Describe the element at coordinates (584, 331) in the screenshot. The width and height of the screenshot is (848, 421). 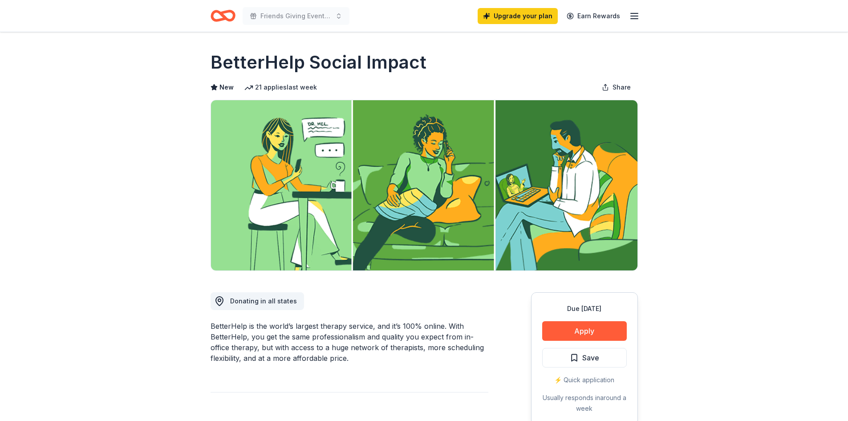
I see `button: Apply` at that location.